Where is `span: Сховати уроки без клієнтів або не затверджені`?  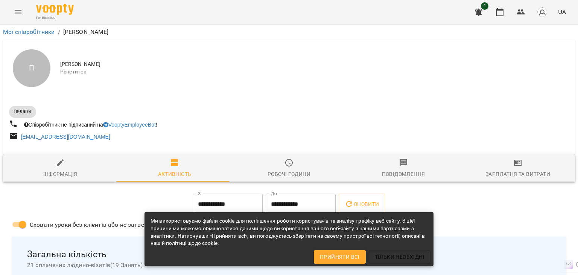
span: Сховати уроки без клієнтів або не затверджені is located at coordinates (97, 225).